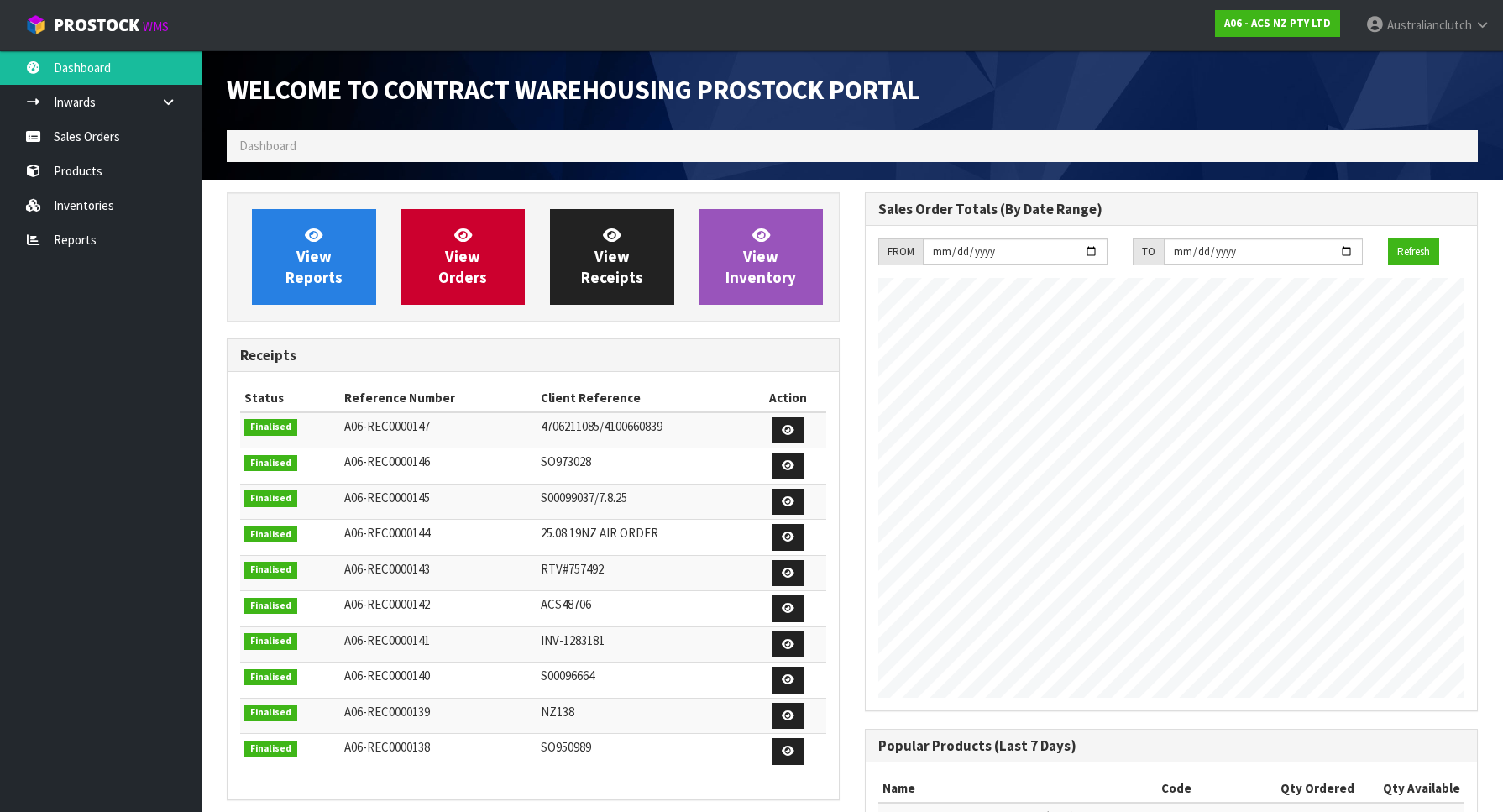 Image resolution: width=1503 pixels, height=812 pixels. What do you see at coordinates (1018, 788) in the screenshot?
I see `th: Name` at bounding box center [1018, 788].